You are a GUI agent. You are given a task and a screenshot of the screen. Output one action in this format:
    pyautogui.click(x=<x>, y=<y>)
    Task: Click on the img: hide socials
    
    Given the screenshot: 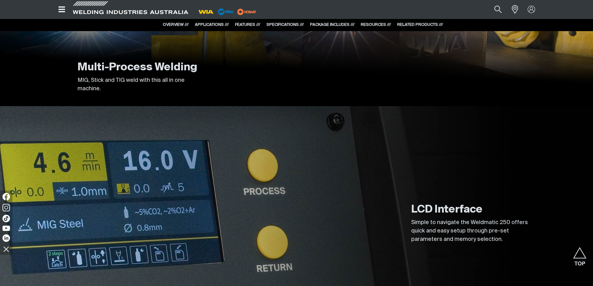 What is the action you would take?
    pyautogui.click(x=6, y=249)
    